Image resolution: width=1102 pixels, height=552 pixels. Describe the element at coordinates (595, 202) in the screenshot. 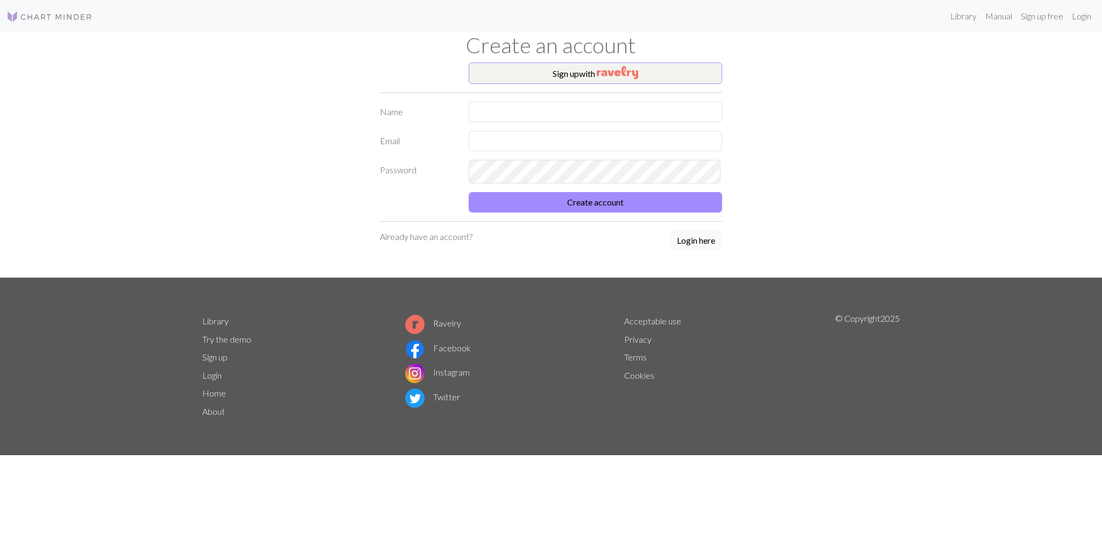

I see `button: Create account` at that location.